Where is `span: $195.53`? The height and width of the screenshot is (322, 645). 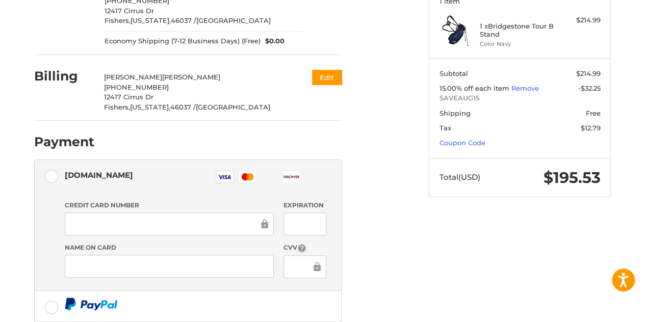 span: $195.53 is located at coordinates (572, 178).